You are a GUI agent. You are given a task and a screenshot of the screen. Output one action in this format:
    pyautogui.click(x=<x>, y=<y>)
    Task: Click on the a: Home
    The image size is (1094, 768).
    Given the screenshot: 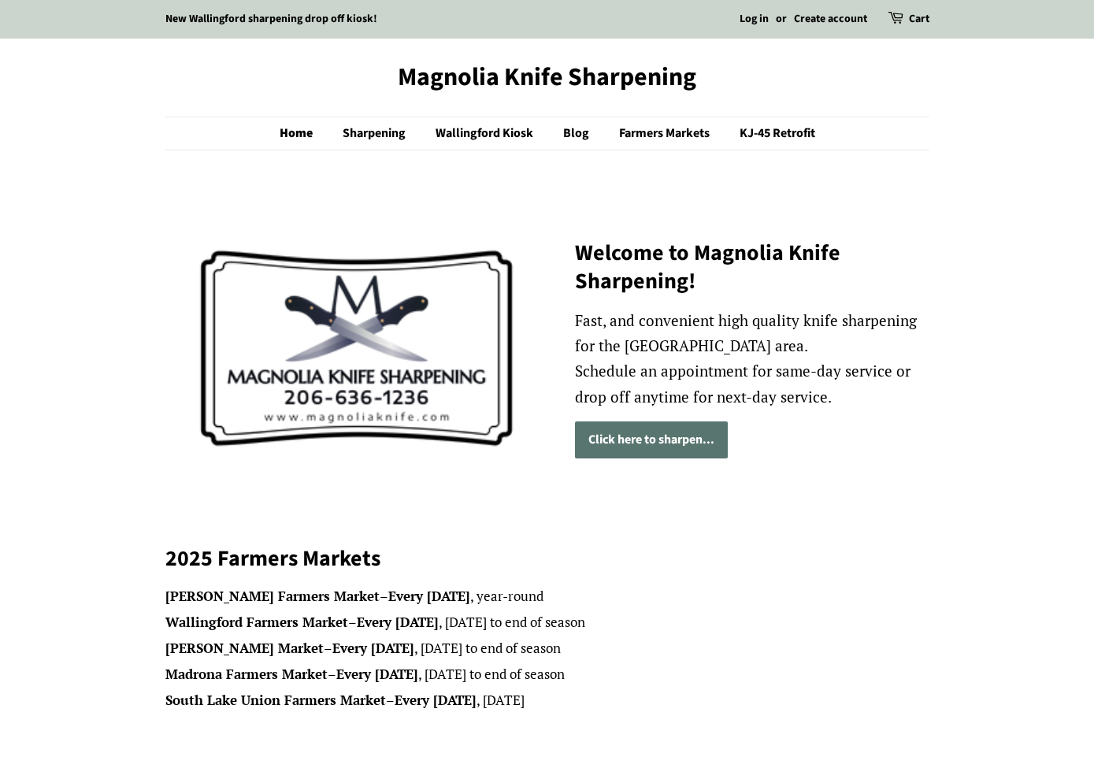 What is the action you would take?
    pyautogui.click(x=304, y=133)
    